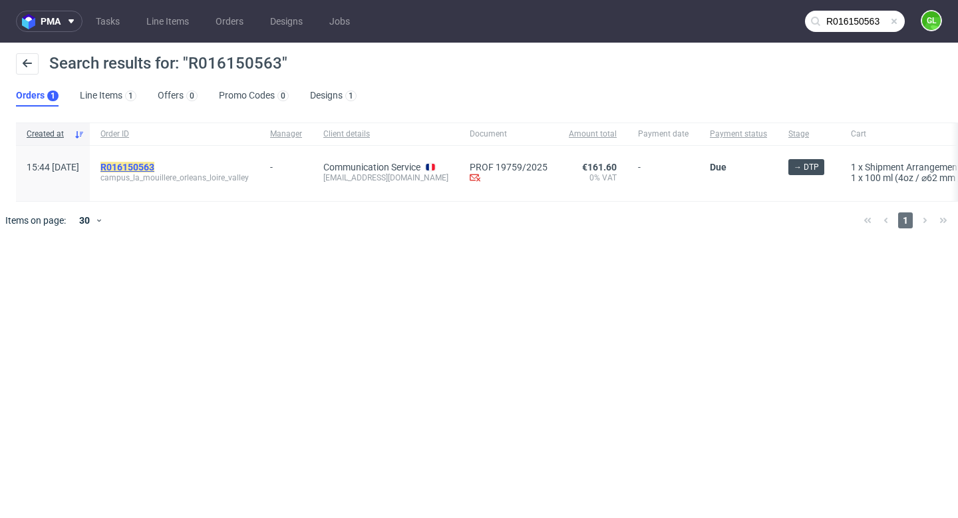 The height and width of the screenshot is (518, 958). What do you see at coordinates (286, 21) in the screenshot?
I see `a: Designs` at bounding box center [286, 21].